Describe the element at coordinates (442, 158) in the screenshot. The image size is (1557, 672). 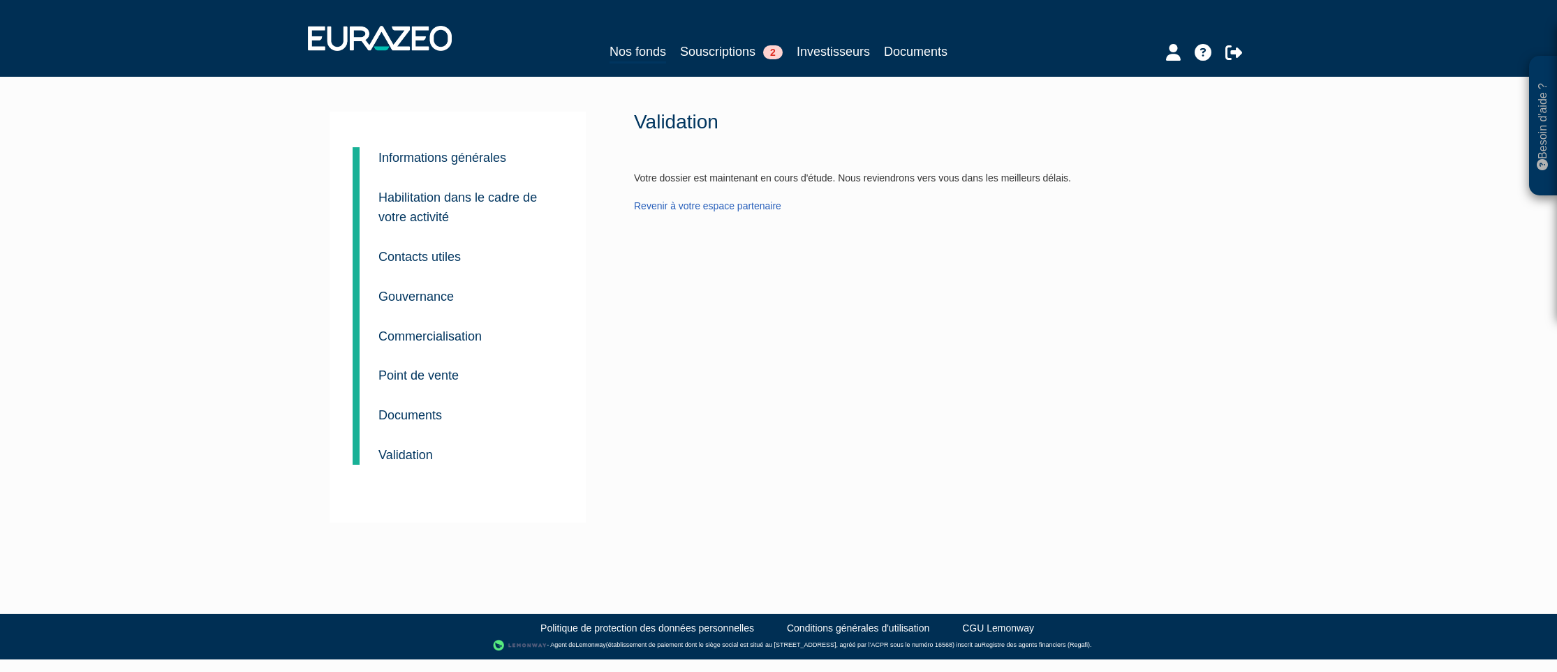
I see `small: Informations générales` at that location.